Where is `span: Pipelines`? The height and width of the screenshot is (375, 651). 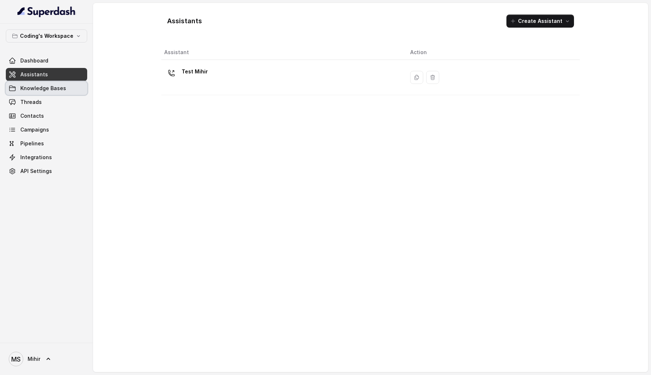
span: Pipelines is located at coordinates (32, 143).